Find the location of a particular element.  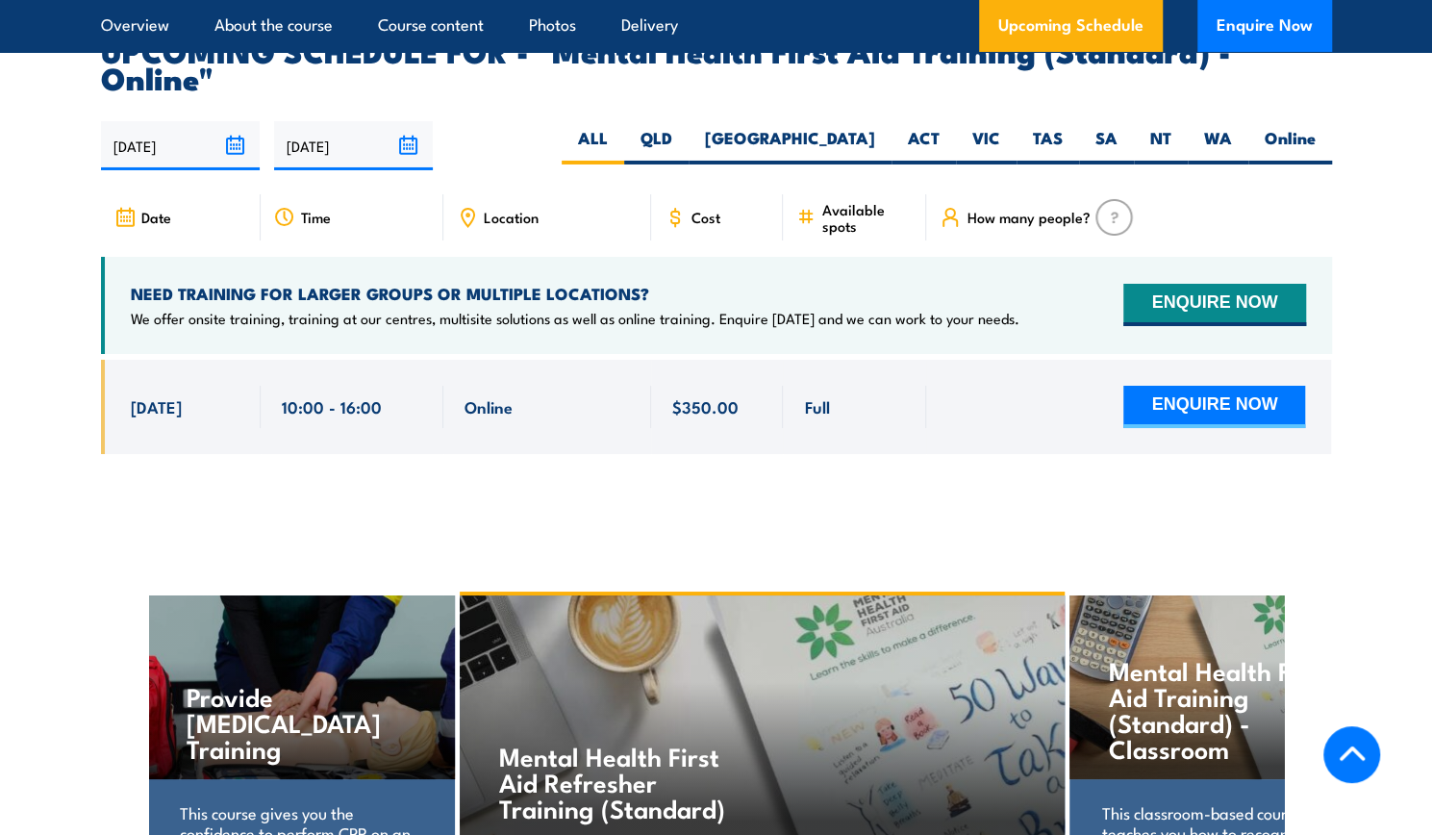

span: 10:00 - 16:00 is located at coordinates (332, 406).